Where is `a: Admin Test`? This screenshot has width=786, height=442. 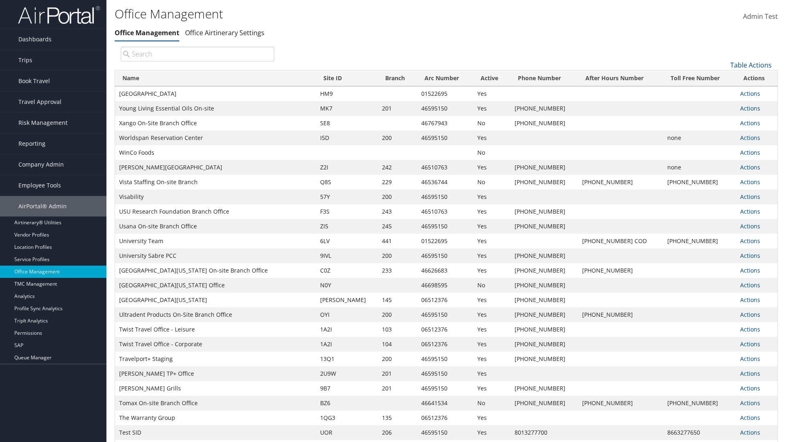 a: Admin Test is located at coordinates (760, 17).